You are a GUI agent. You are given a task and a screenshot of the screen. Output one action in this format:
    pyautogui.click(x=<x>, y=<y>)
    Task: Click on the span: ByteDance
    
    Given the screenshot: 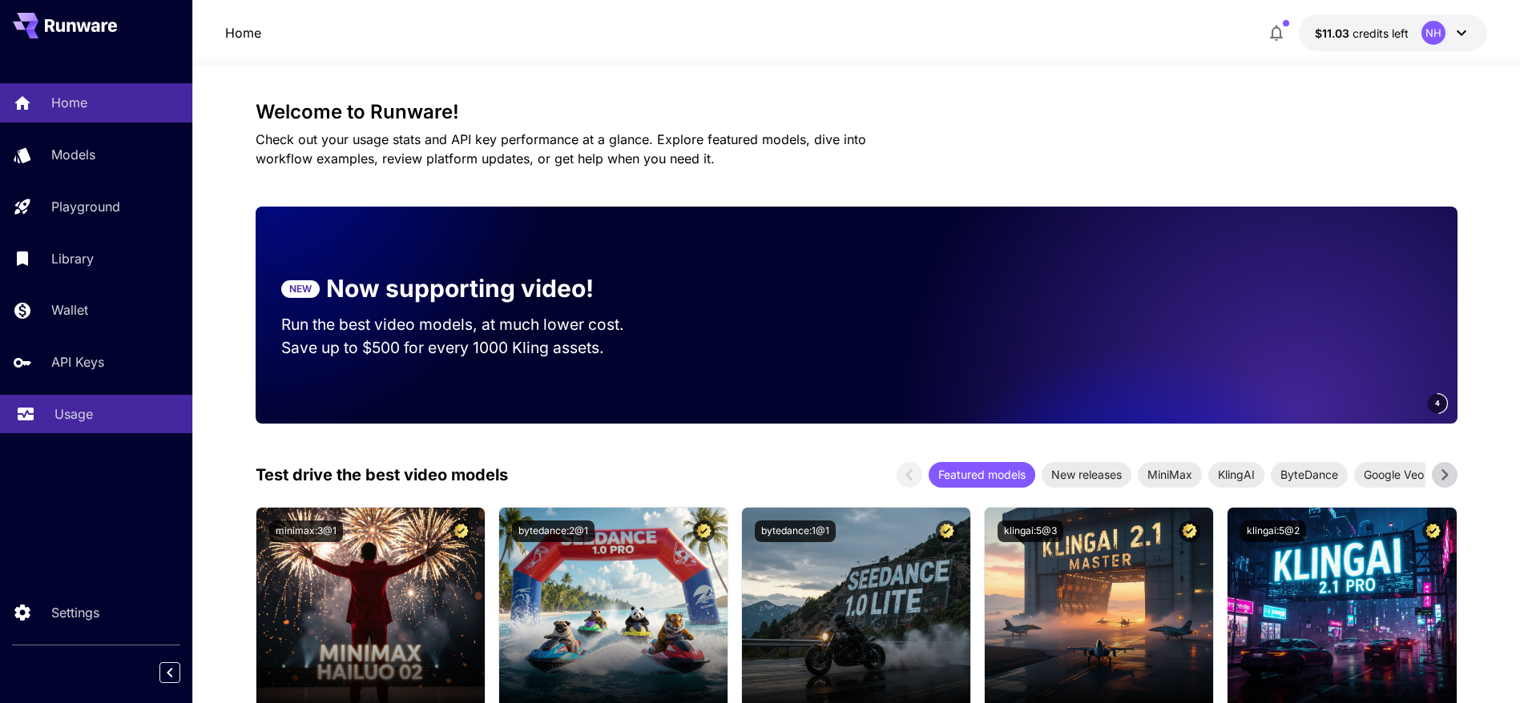 What is the action you would take?
    pyautogui.click(x=1309, y=474)
    